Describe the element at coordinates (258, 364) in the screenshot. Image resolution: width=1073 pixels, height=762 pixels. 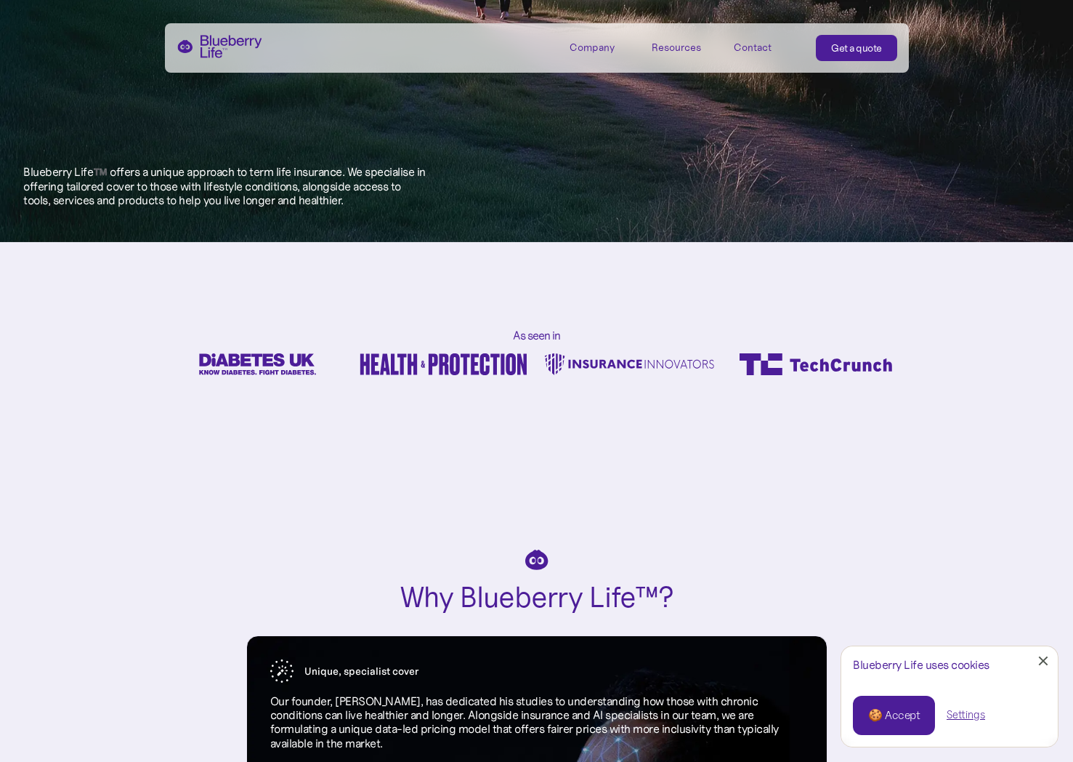
I see `div: 1 of 8` at that location.